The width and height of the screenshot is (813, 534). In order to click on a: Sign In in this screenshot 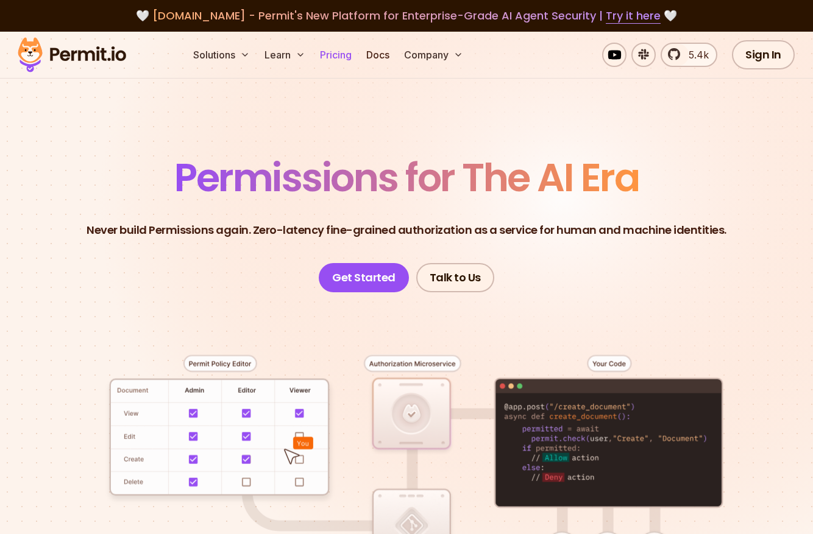, I will do `click(763, 55)`.